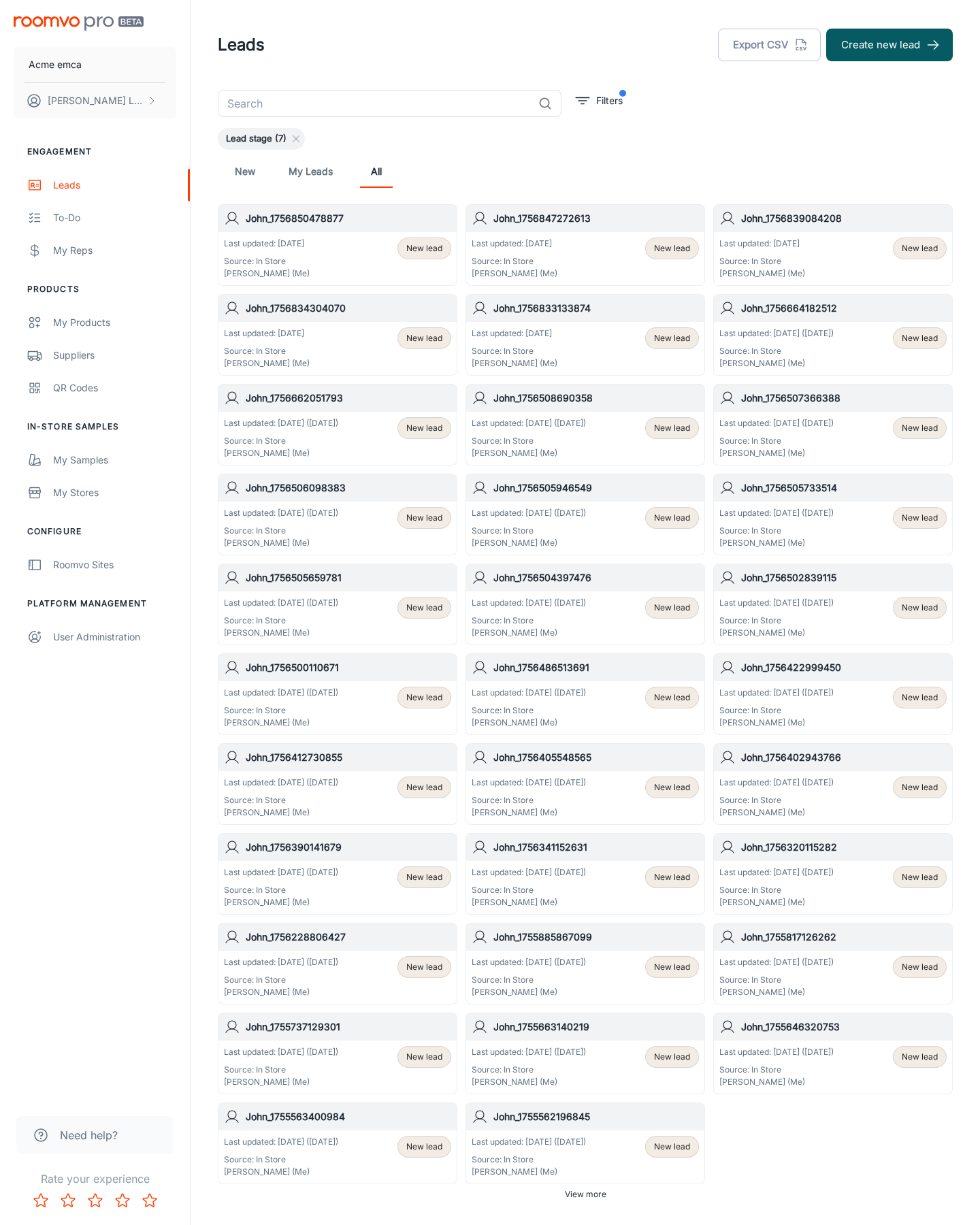 The width and height of the screenshot is (980, 1225). I want to click on h6: John_1756847272613, so click(597, 219).